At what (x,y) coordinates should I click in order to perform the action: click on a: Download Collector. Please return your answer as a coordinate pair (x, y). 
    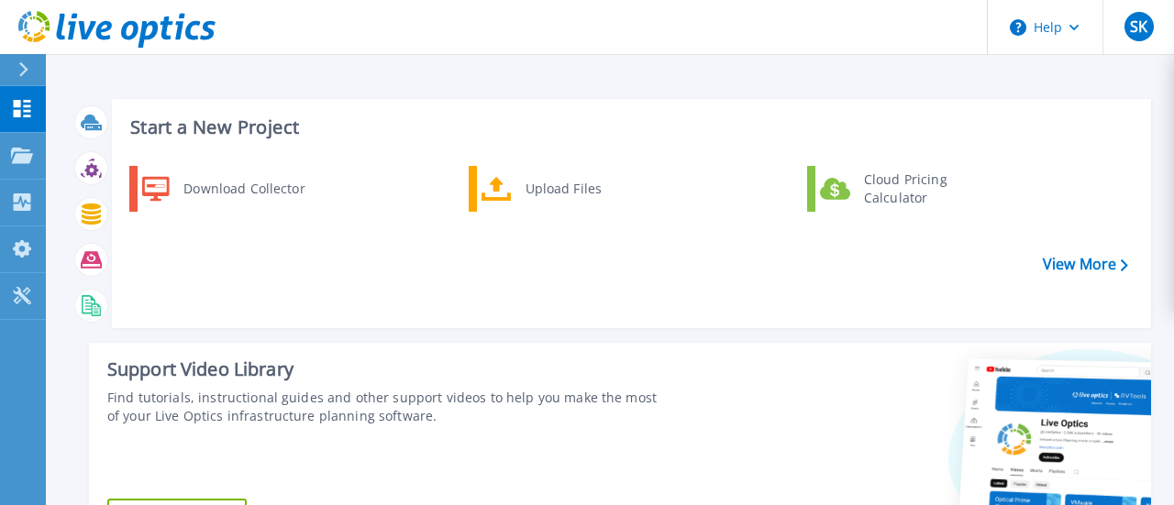
    Looking at the image, I should click on (223, 189).